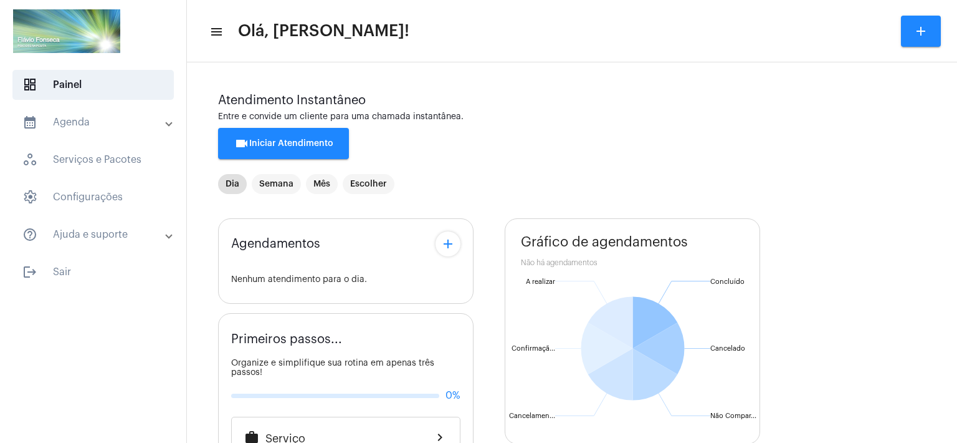  I want to click on span: Sair, so click(93, 272).